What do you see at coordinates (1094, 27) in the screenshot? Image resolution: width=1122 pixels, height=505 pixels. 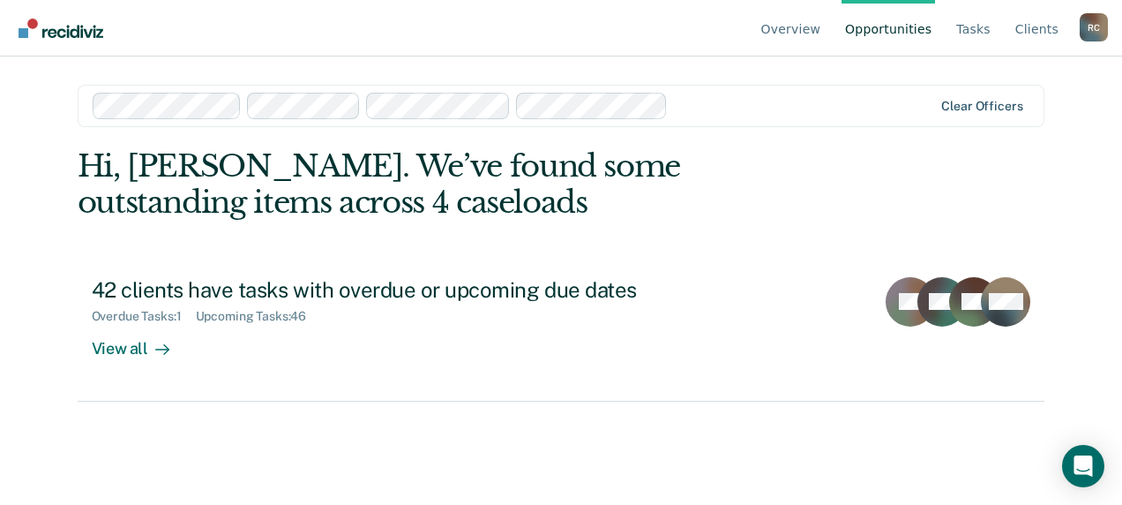 I see `button: Profile dropdown button` at bounding box center [1094, 27].